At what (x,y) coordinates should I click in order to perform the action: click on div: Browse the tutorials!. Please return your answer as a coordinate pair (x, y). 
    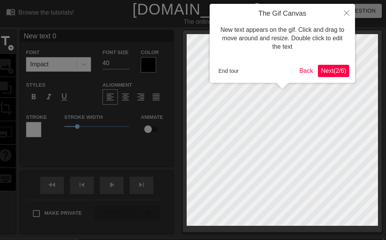
    Looking at the image, I should click on (46, 12).